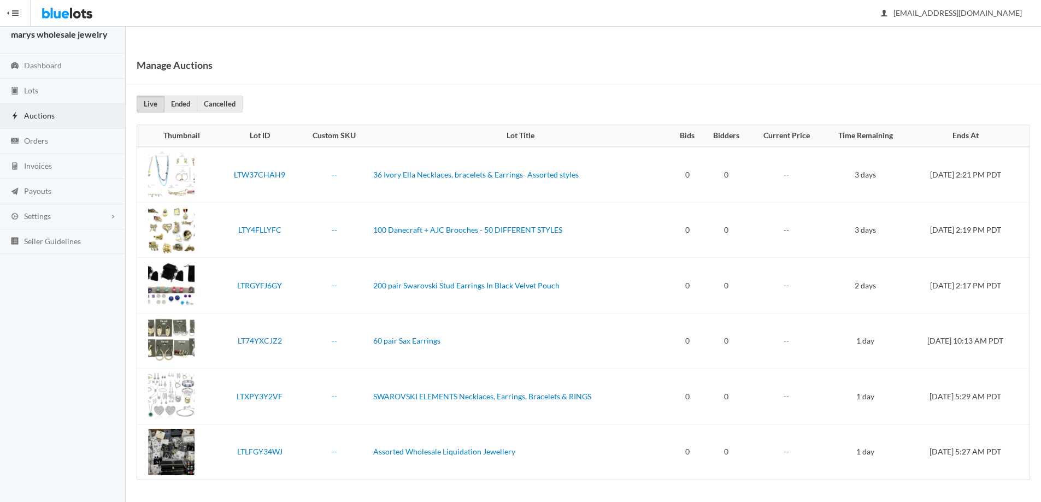  Describe the element at coordinates (444, 451) in the screenshot. I see `a: Assorted Wholesale Liquidation Jewellery` at that location.